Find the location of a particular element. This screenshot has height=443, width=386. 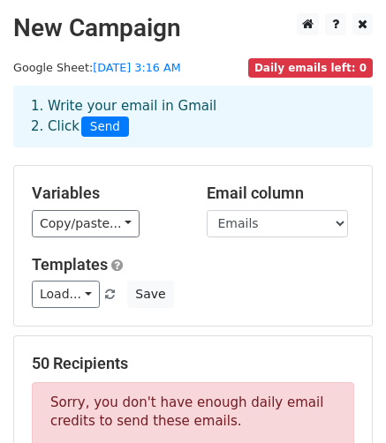

div: Chat Widget is located at coordinates (342, 401).